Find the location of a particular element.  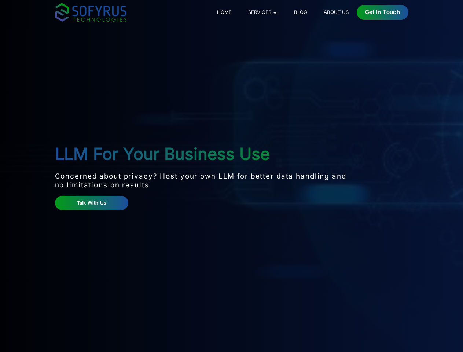

a: Home is located at coordinates (224, 12).